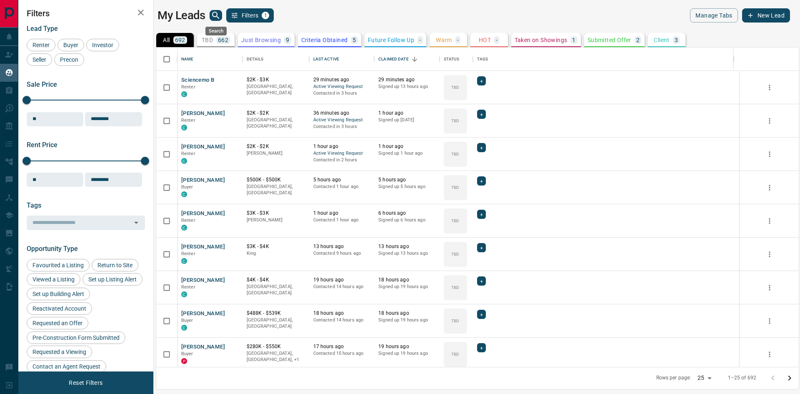 The height and width of the screenshot is (394, 800). I want to click on div: Details, so click(276, 59).